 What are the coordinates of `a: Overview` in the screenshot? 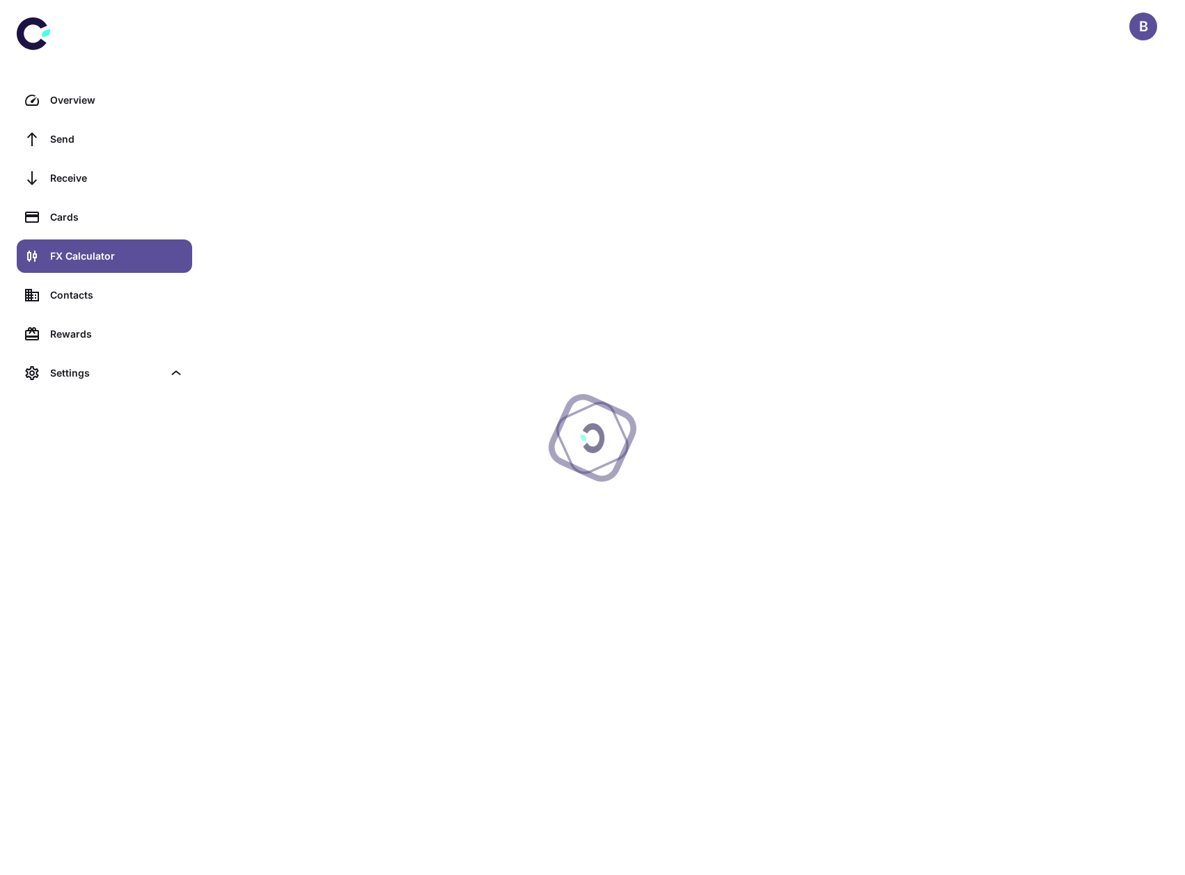 It's located at (104, 100).